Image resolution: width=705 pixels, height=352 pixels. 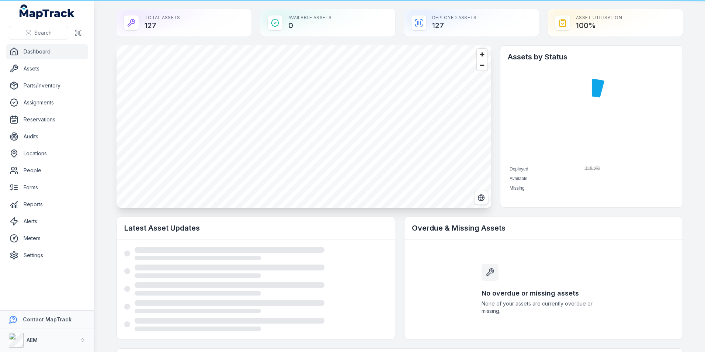 What do you see at coordinates (32, 339) in the screenshot?
I see `strong: AEM` at bounding box center [32, 339].